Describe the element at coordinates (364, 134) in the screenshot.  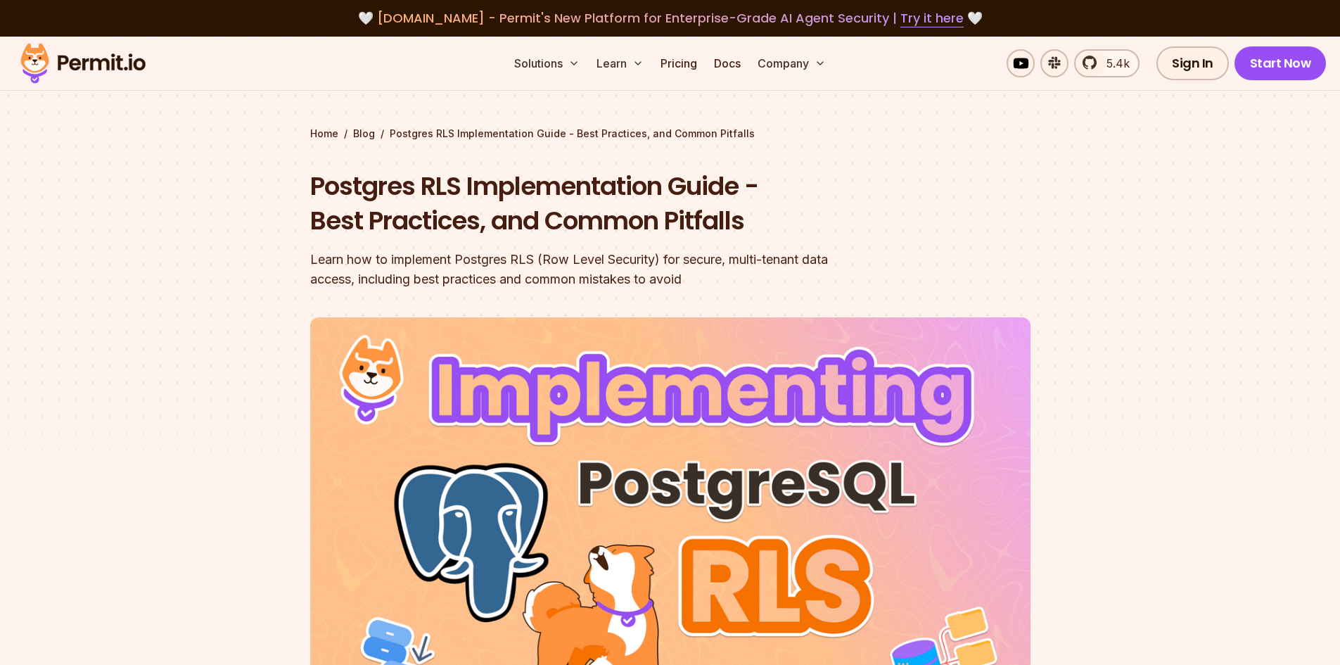
I see `a: Blog` at that location.